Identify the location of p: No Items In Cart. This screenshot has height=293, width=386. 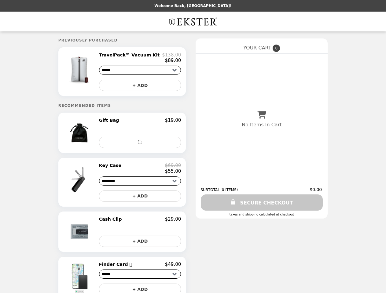
(262, 125).